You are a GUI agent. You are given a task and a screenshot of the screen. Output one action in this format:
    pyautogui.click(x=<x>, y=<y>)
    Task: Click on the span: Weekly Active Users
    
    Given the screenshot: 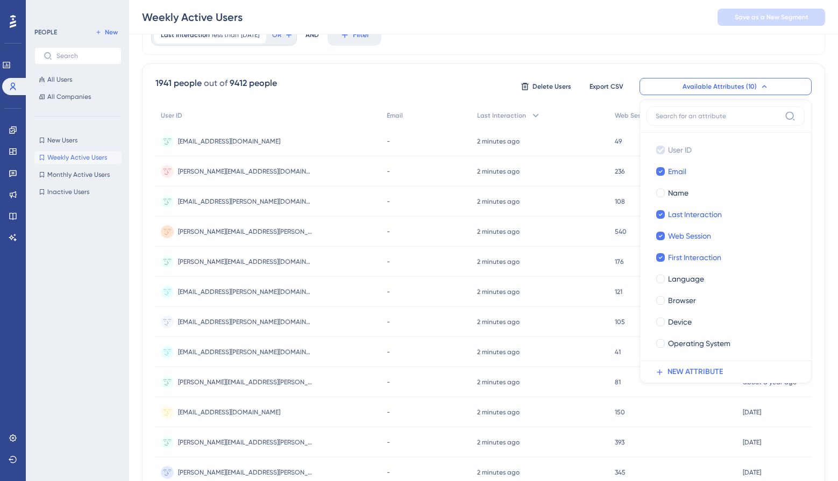 What is the action you would take?
    pyautogui.click(x=77, y=158)
    